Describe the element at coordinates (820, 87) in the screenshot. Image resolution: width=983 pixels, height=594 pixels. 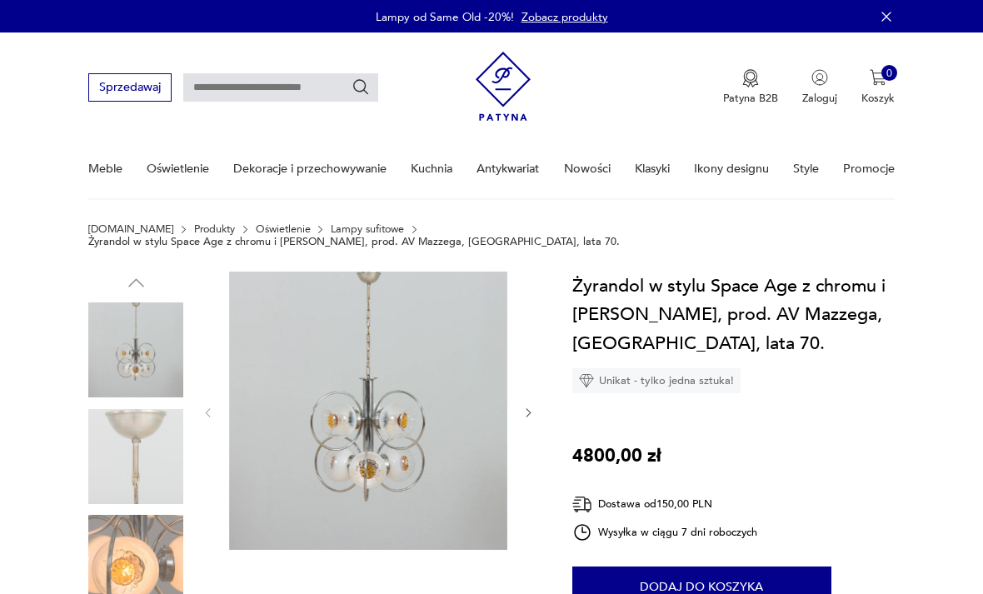
I see `button: Zaloguj` at that location.